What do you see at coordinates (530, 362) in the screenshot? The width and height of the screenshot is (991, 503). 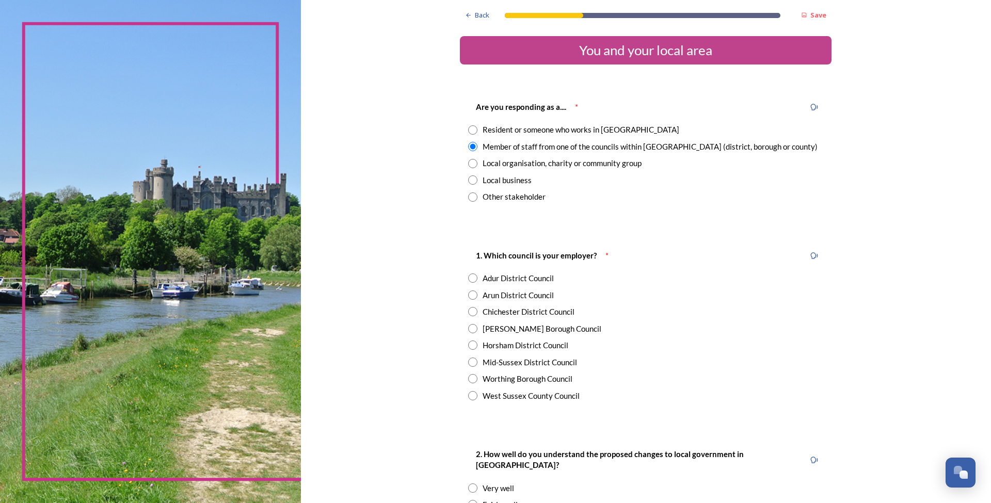 I see `div: Mid-Sussex District Council` at bounding box center [530, 362].